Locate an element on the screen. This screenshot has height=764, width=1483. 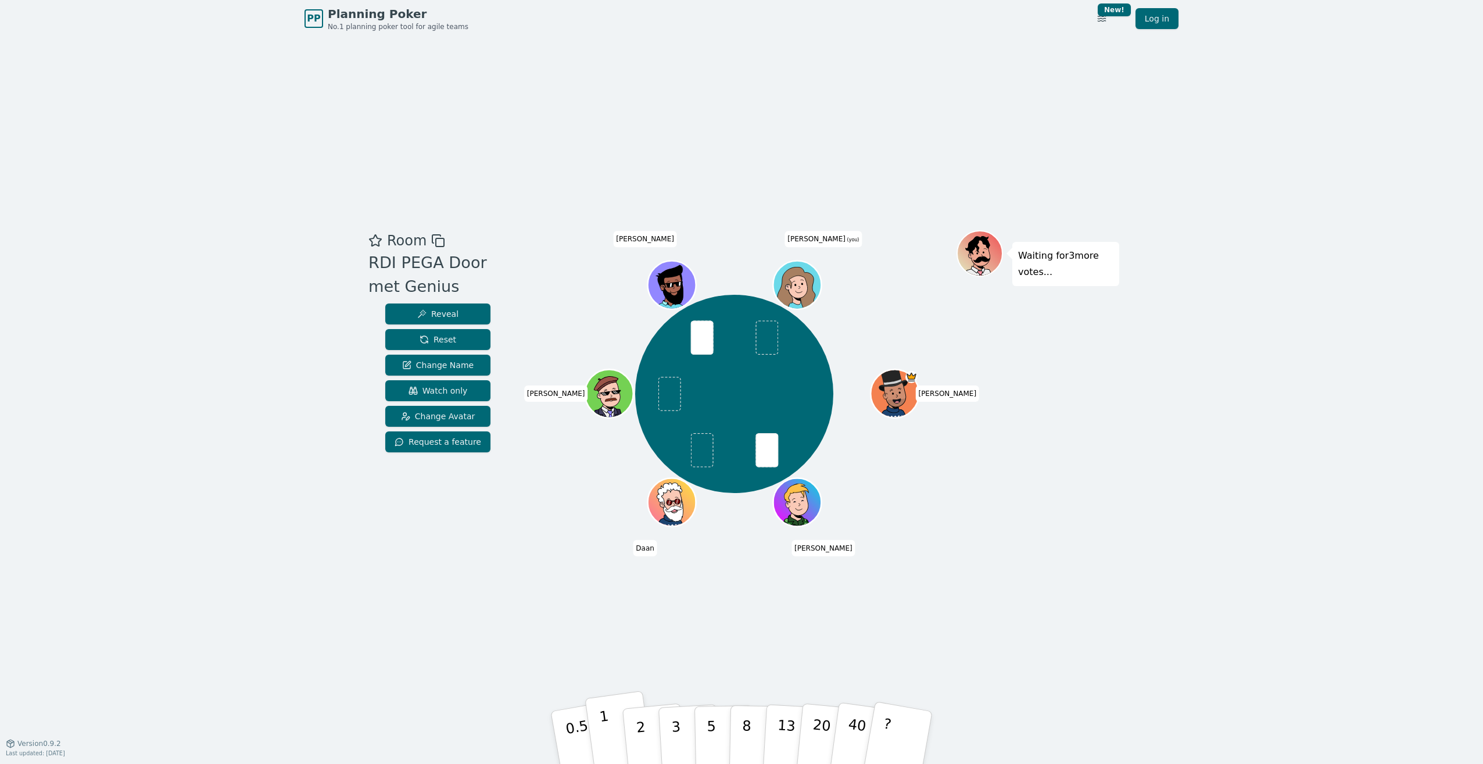
span: Change Name is located at coordinates (438, 365).